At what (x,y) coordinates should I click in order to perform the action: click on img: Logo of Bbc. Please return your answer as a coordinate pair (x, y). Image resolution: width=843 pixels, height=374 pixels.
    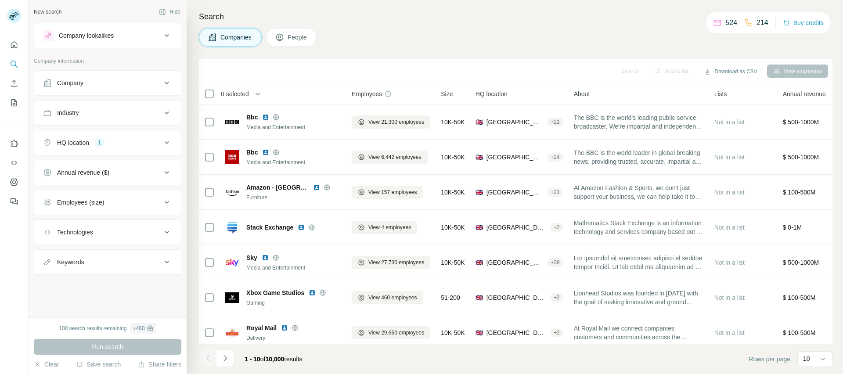
    Looking at the image, I should click on (232, 122).